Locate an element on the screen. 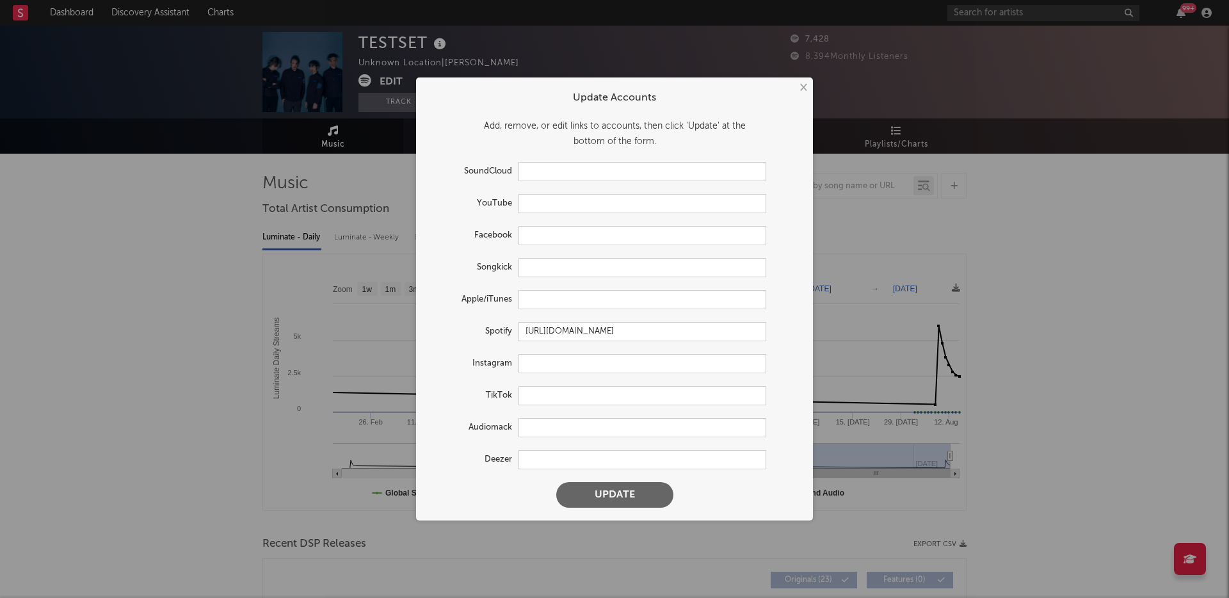  label: YouTube is located at coordinates (474, 204).